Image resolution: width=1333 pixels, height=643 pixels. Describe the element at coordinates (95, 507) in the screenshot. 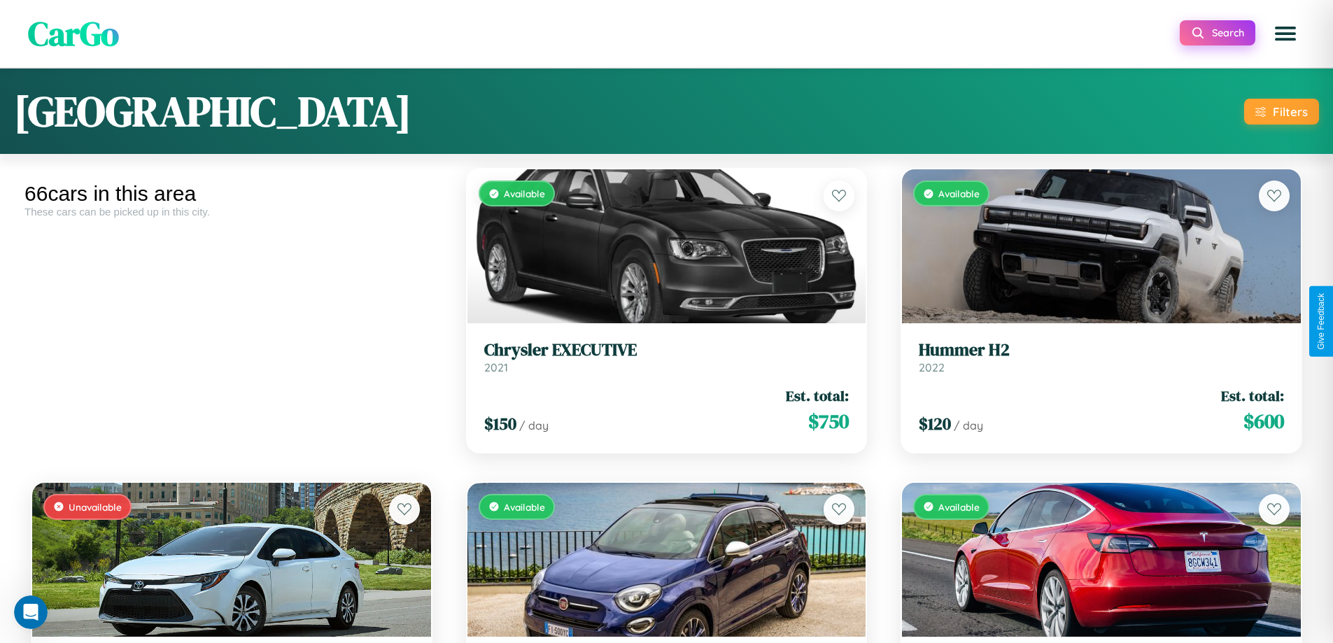

I see `span: Unavailable` at that location.